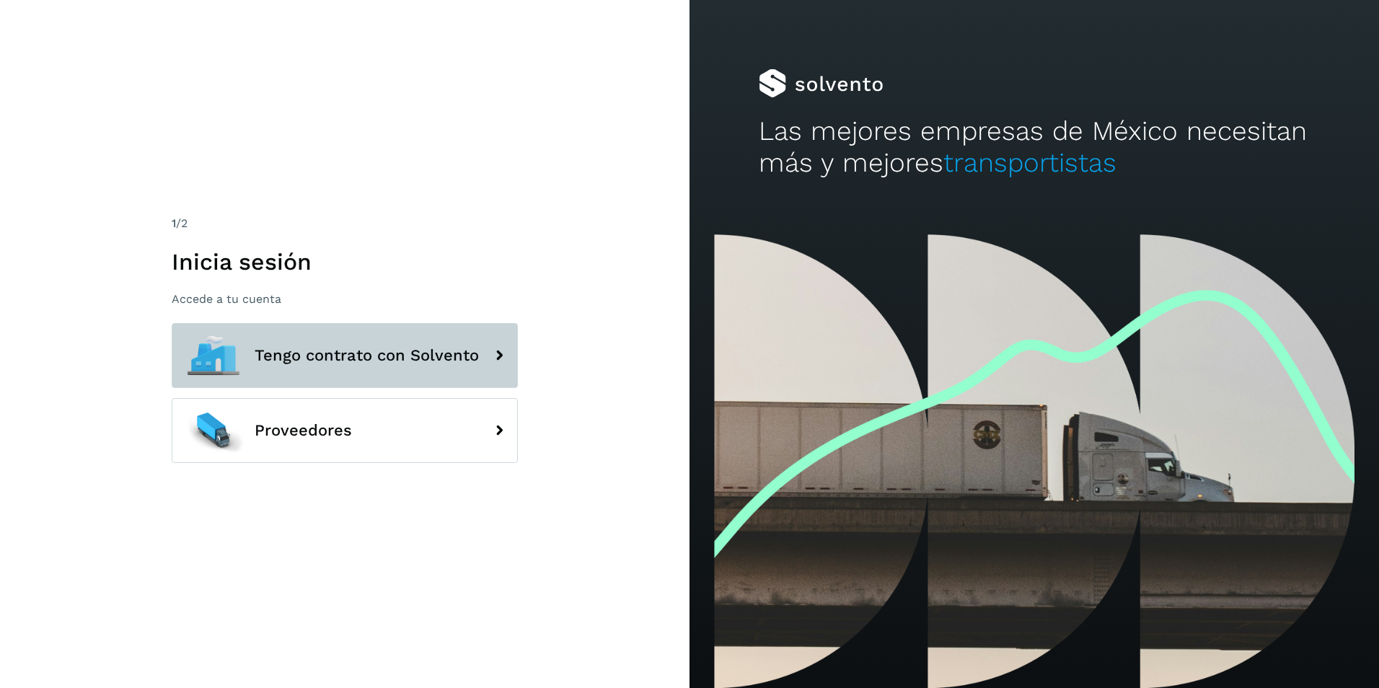 Image resolution: width=1379 pixels, height=688 pixels. What do you see at coordinates (1034, 147) in the screenshot?
I see `h2: Las mejores empresas de México necesitan más y mejores` at bounding box center [1034, 147].